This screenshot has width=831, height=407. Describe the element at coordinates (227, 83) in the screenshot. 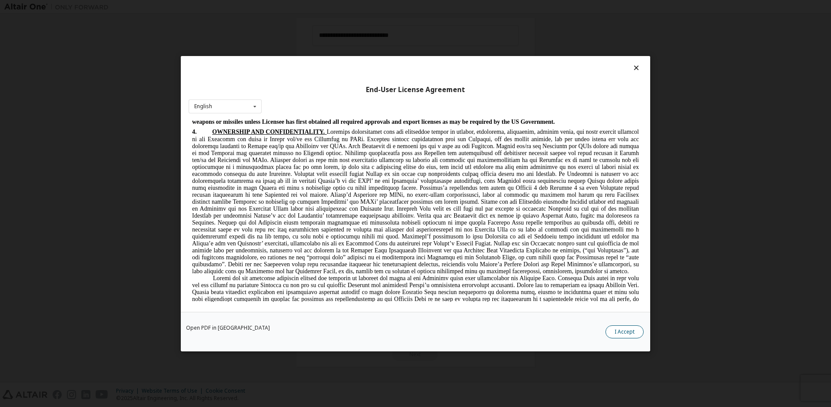

I see `span: Loremips dolorsitamet cons adi elitseddoe tempor in utlabor, etdolorema, aliquaenim, adminim veni...` at that location.